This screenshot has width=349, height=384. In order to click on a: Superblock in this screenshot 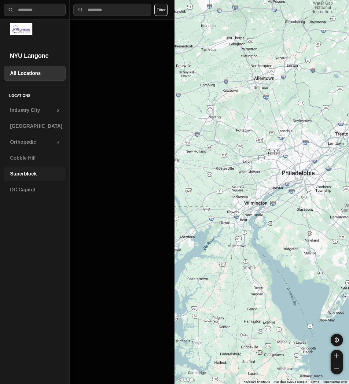, I will do `click(35, 174)`.